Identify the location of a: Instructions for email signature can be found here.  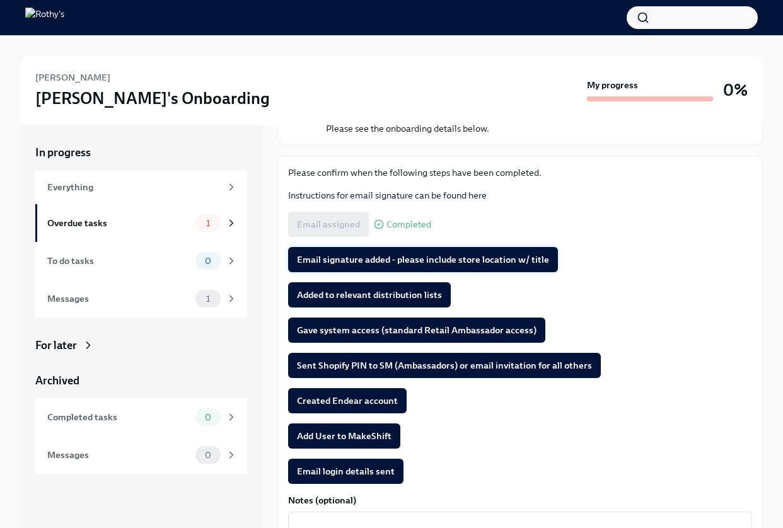
(387, 195).